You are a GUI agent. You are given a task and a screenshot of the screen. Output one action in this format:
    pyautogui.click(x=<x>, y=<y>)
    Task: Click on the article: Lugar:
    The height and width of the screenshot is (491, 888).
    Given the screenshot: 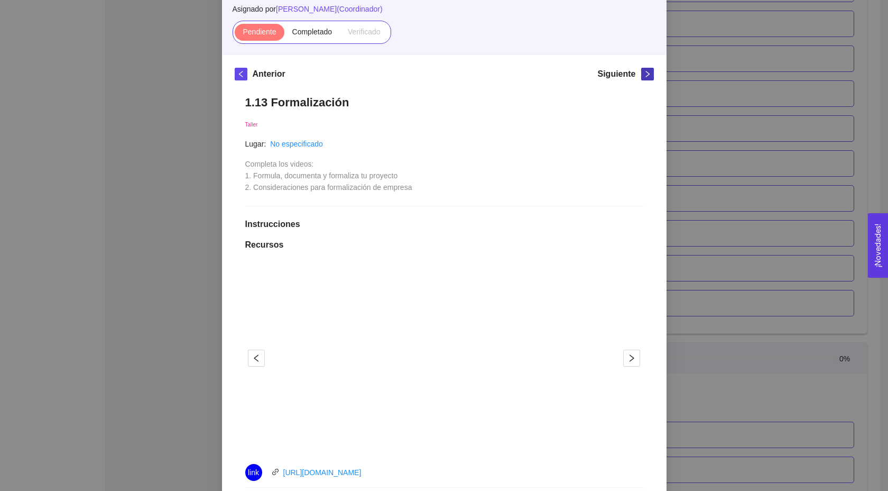 What is the action you would take?
    pyautogui.click(x=256, y=144)
    